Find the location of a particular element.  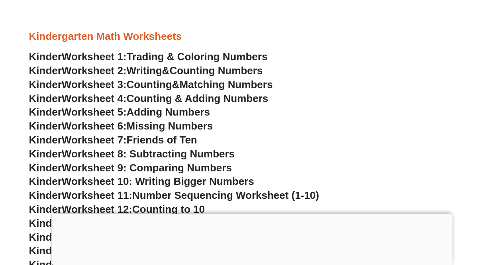

a: KinderWorksheet 5:Adding Numbers is located at coordinates (119, 112).